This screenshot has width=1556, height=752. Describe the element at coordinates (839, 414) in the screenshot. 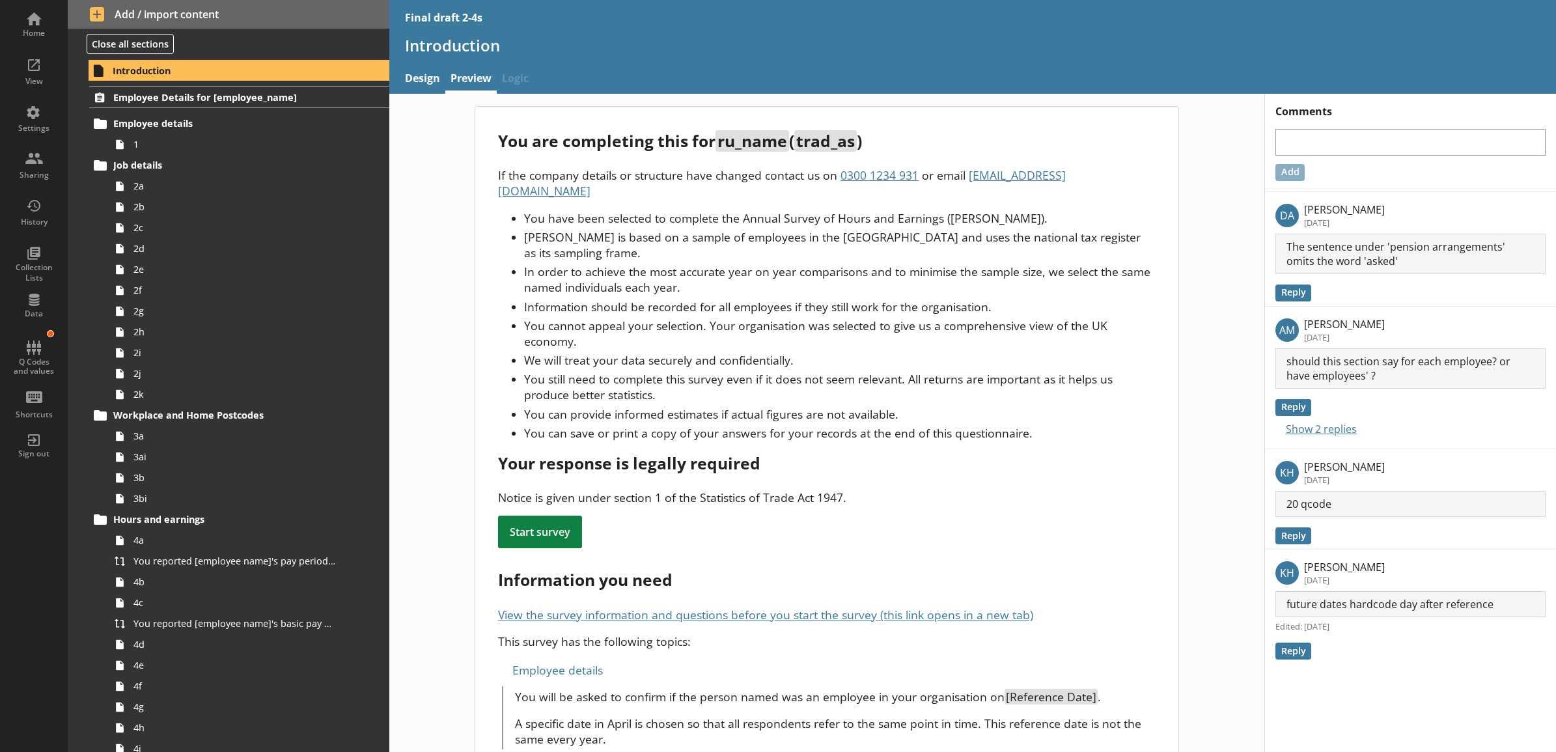

I see `li: You can provide informed estimates if actual figures are not available.` at that location.